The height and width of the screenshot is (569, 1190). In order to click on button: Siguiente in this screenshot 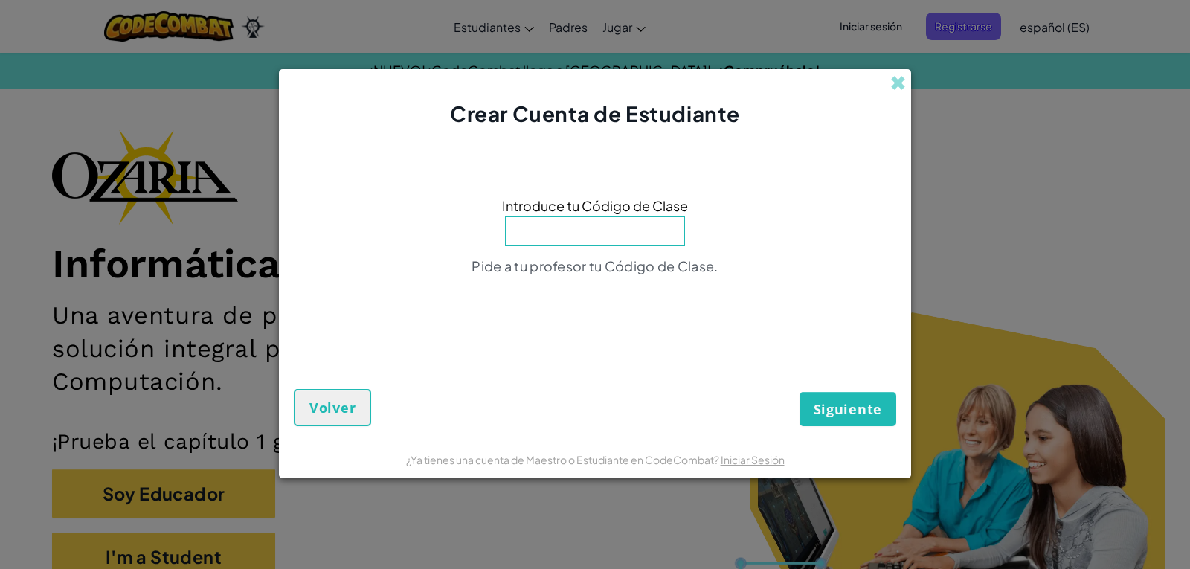, I will do `click(848, 409)`.